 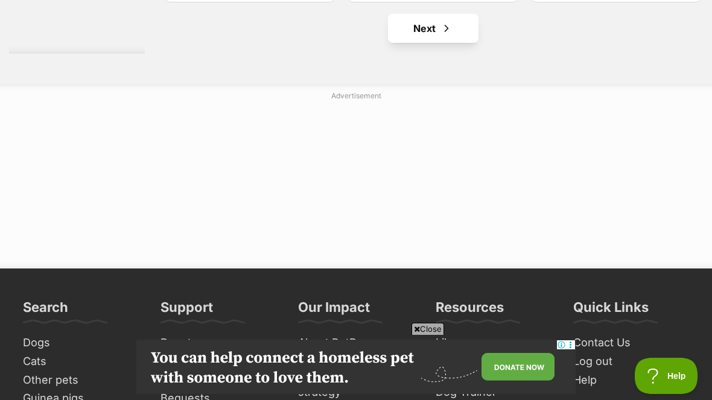 I want to click on span: Close, so click(x=428, y=329).